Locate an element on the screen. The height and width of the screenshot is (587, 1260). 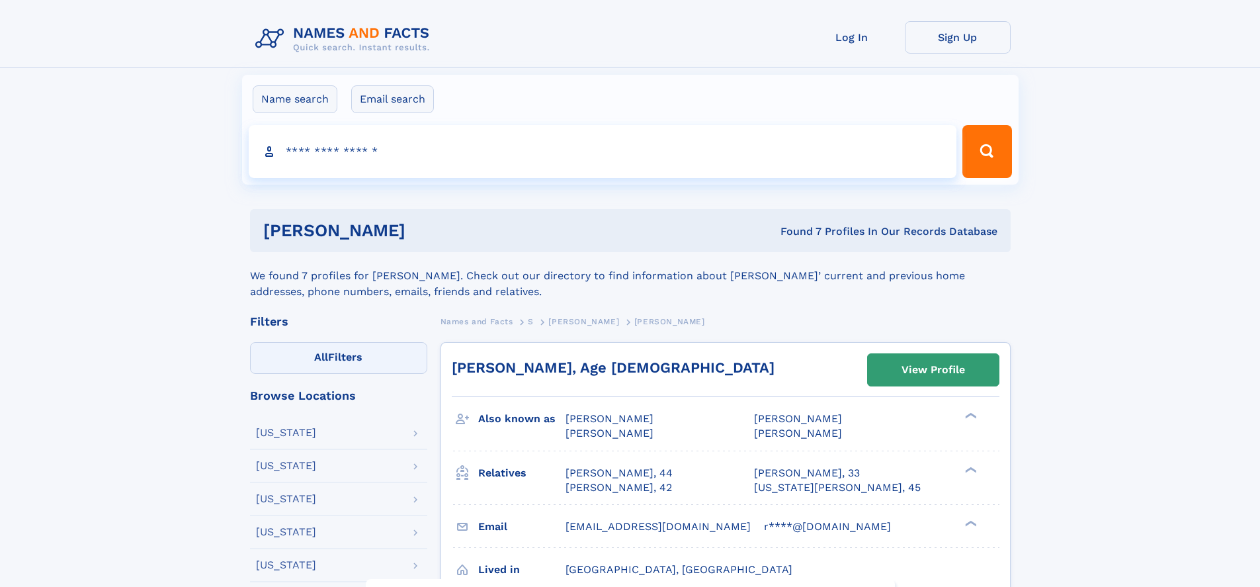
span: S is located at coordinates (530, 321).